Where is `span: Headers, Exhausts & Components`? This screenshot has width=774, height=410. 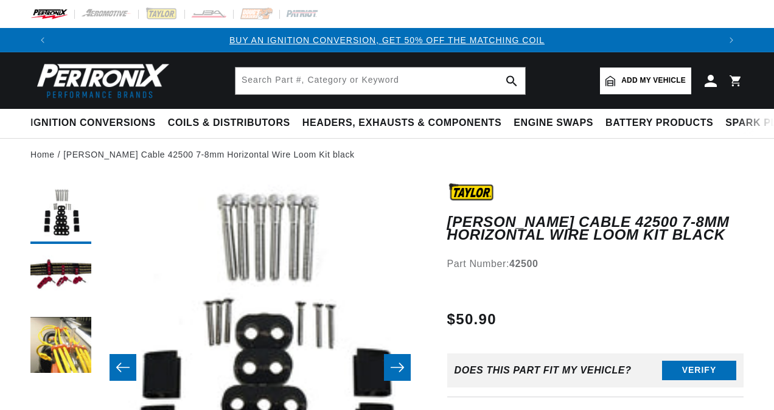 span: Headers, Exhausts & Components is located at coordinates (402, 123).